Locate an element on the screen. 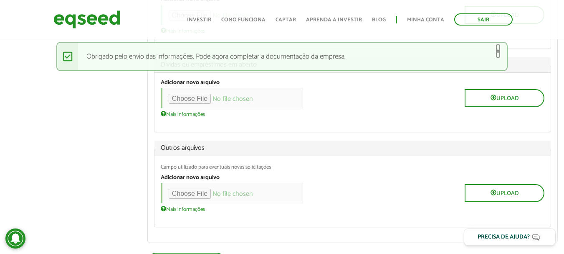 The width and height of the screenshot is (564, 254). a: Investir is located at coordinates (199, 20).